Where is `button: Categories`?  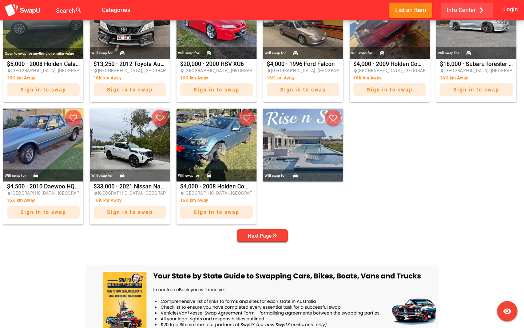 button: Categories is located at coordinates (116, 10).